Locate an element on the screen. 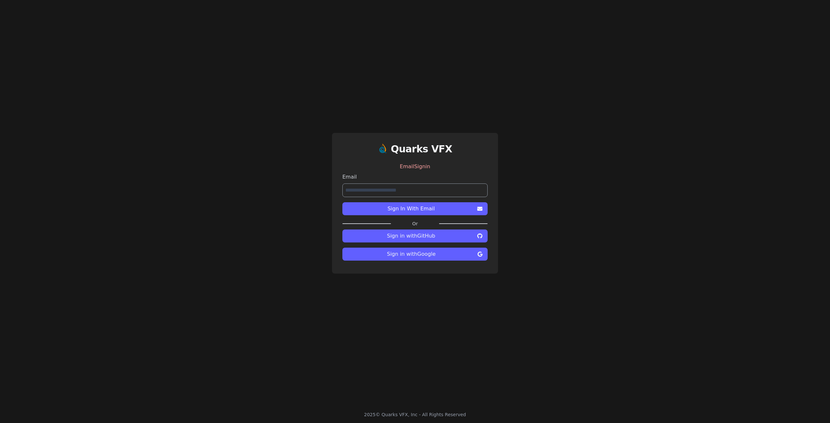  a: Quarks VFX is located at coordinates (421, 152).